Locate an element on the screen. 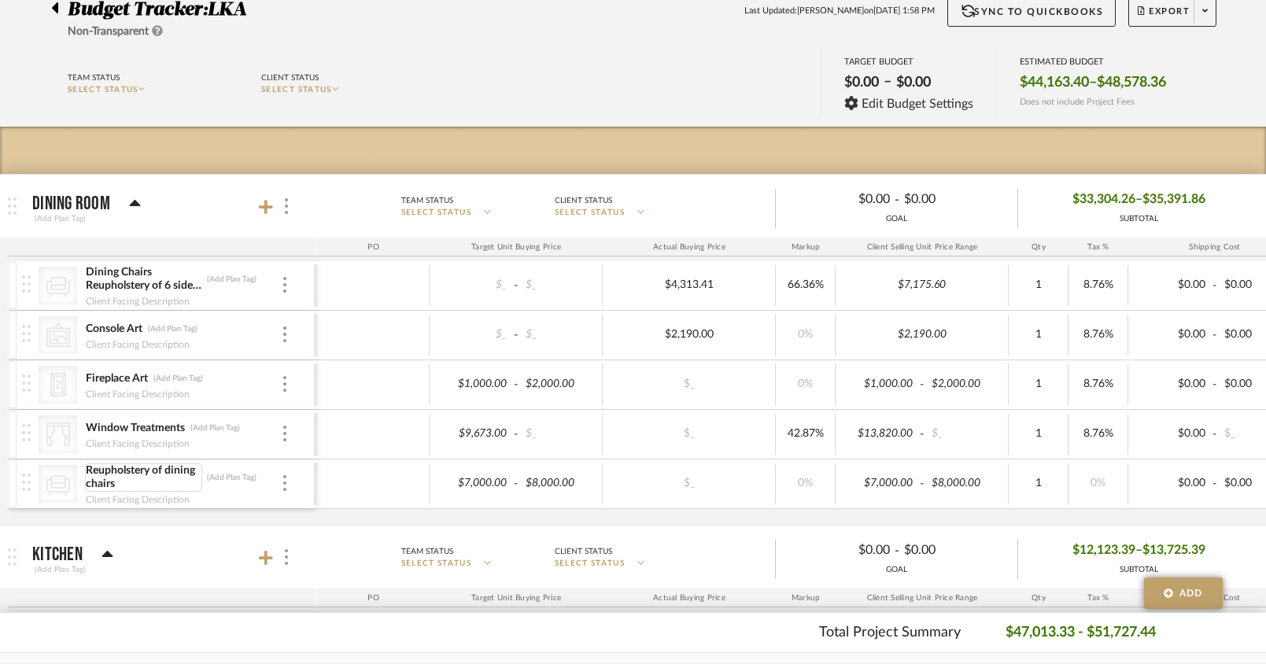 The width and height of the screenshot is (1266, 664). div: Reupholstery of dining chairs is located at coordinates (143, 478).